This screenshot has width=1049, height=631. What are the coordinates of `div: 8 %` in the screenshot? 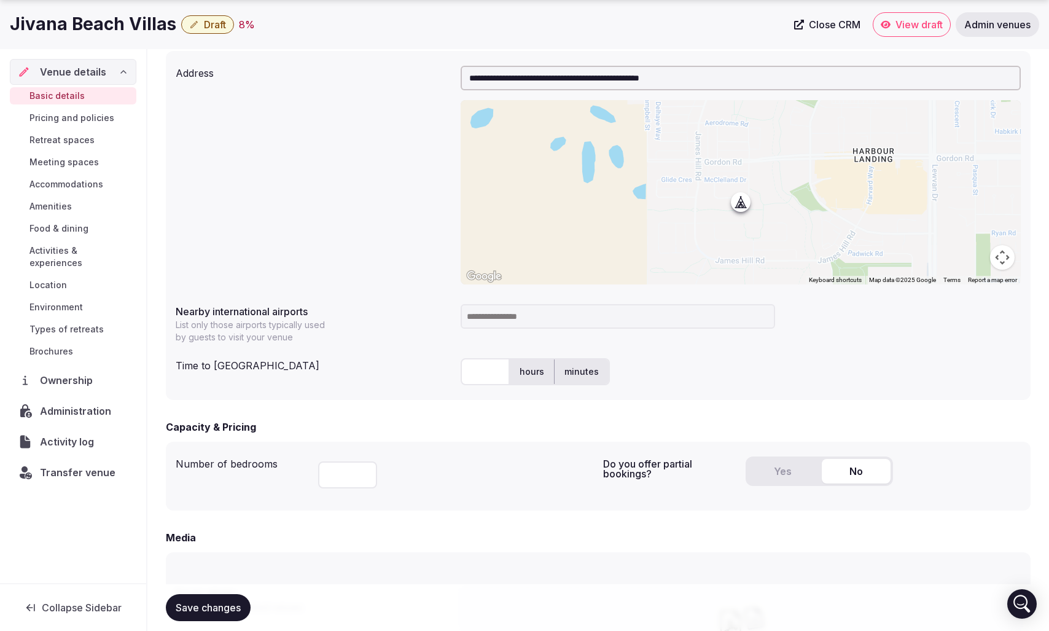 It's located at (247, 25).